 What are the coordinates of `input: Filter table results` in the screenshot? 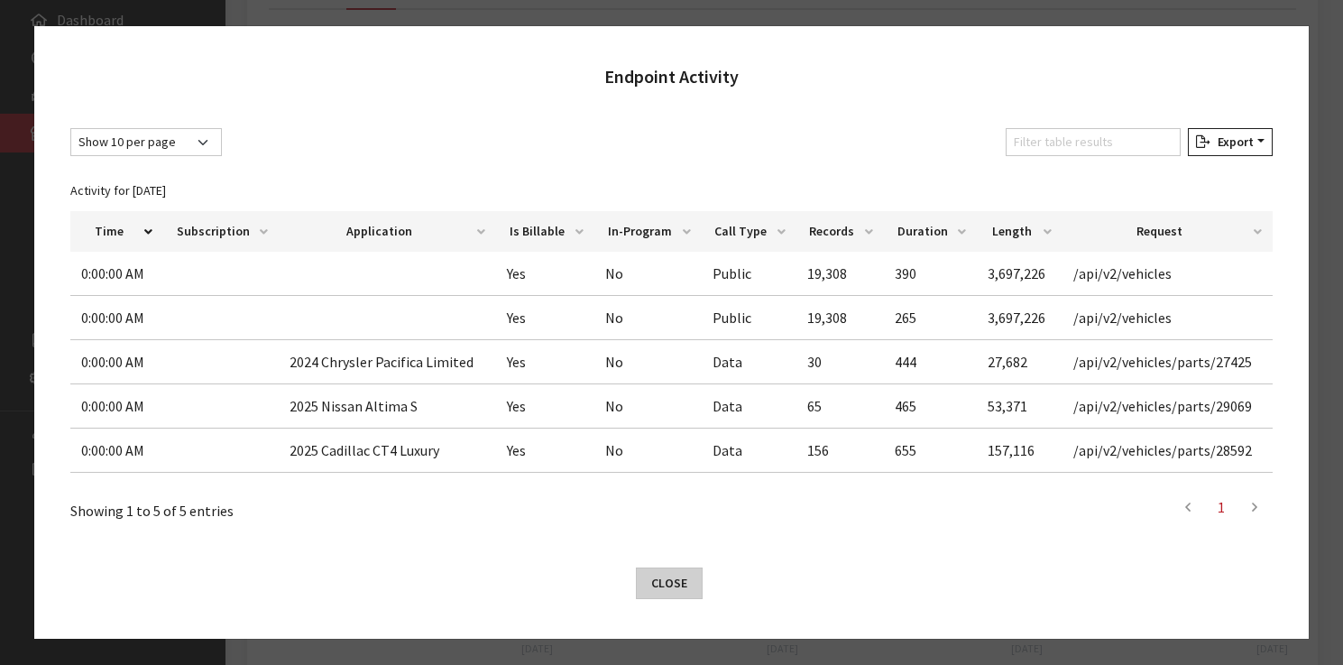 It's located at (1093, 142).